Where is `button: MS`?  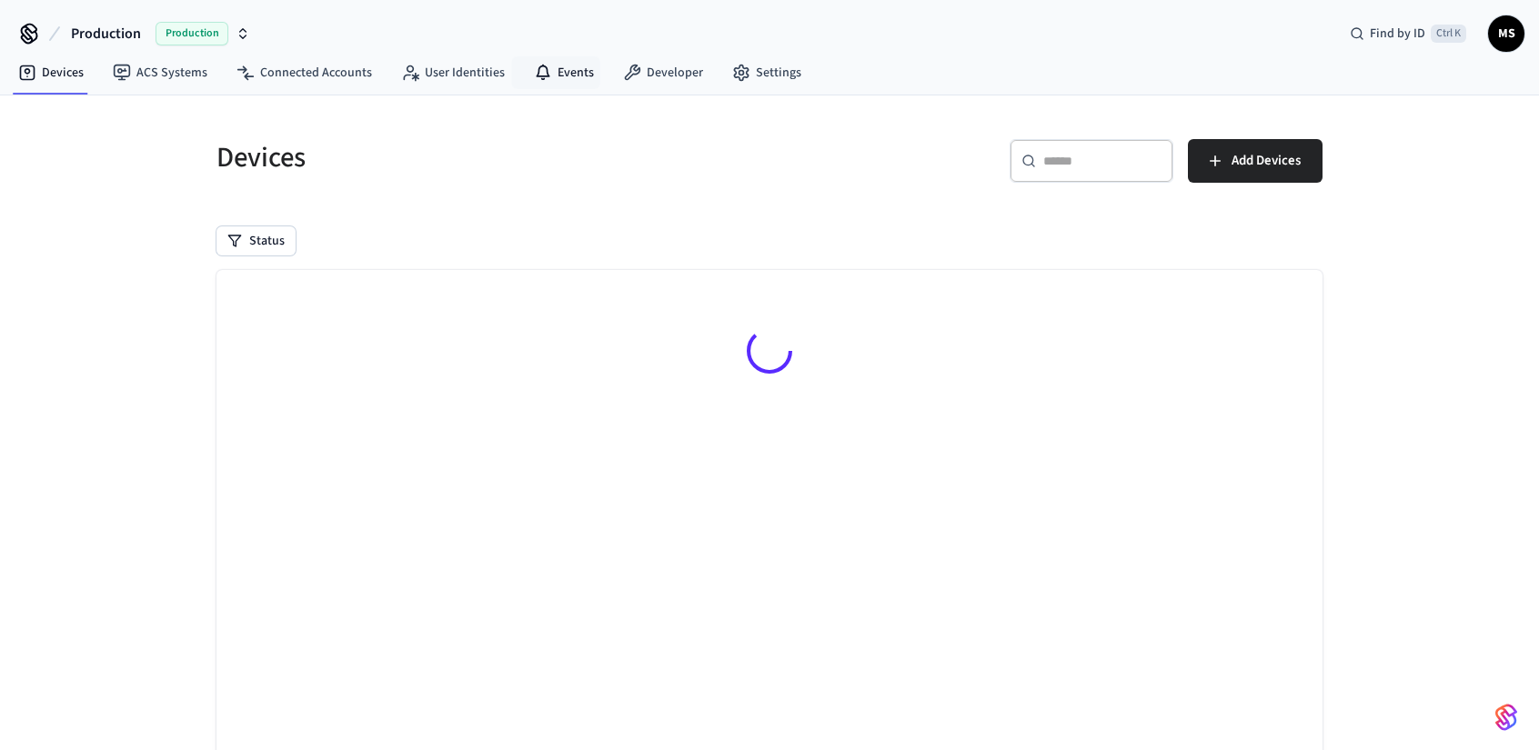
button: MS is located at coordinates (1506, 34).